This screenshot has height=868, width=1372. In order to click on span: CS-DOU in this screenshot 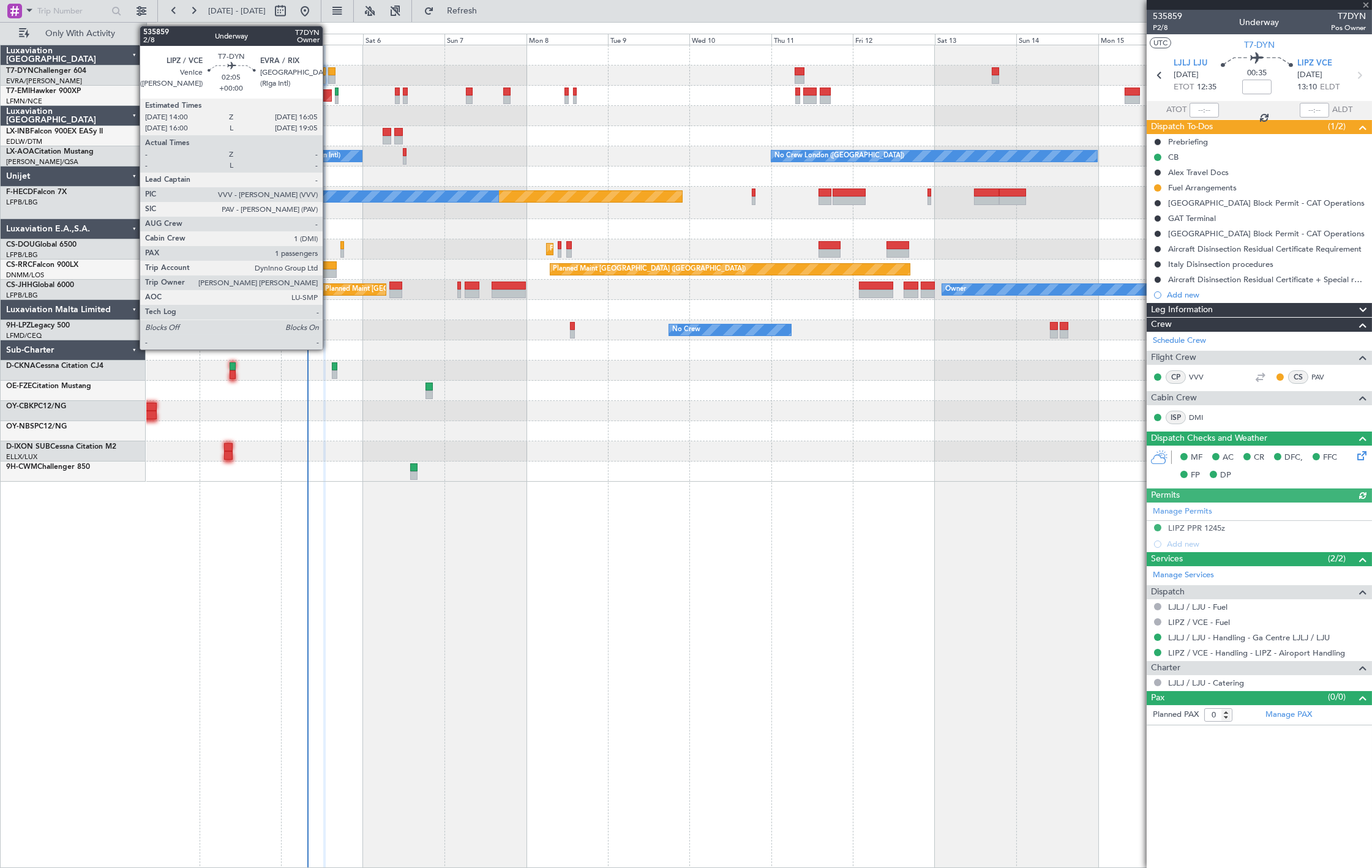, I will do `click(21, 245)`.